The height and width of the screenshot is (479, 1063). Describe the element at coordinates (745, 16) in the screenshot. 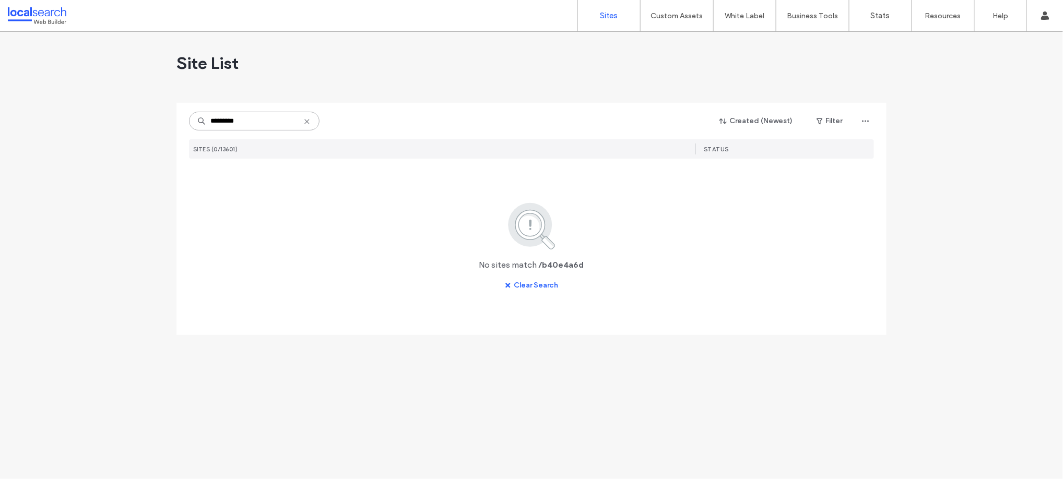

I see `label: White Label` at that location.